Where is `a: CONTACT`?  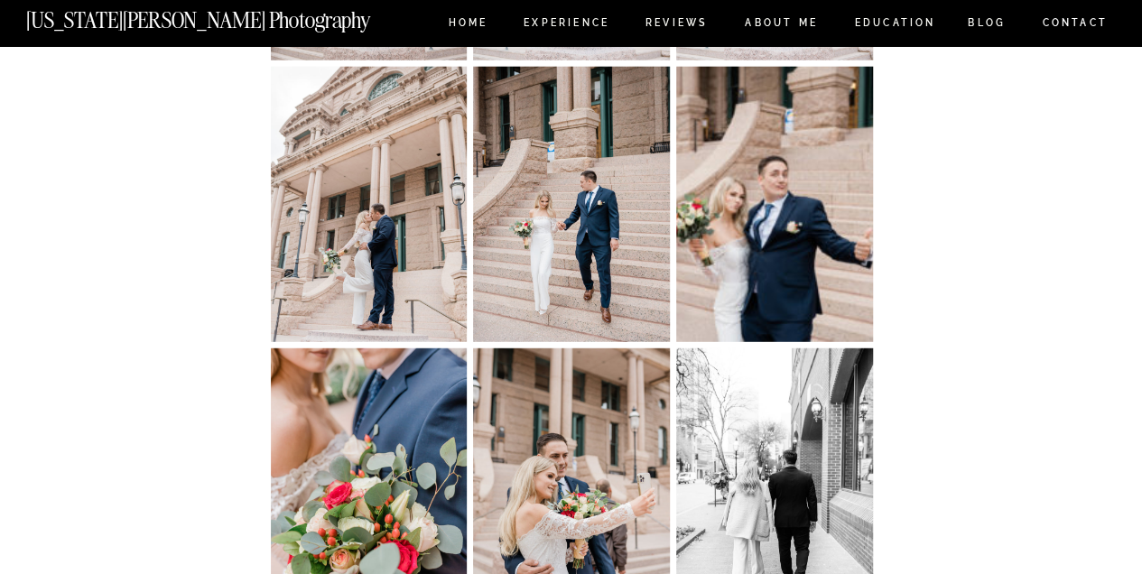
a: CONTACT is located at coordinates (1075, 23).